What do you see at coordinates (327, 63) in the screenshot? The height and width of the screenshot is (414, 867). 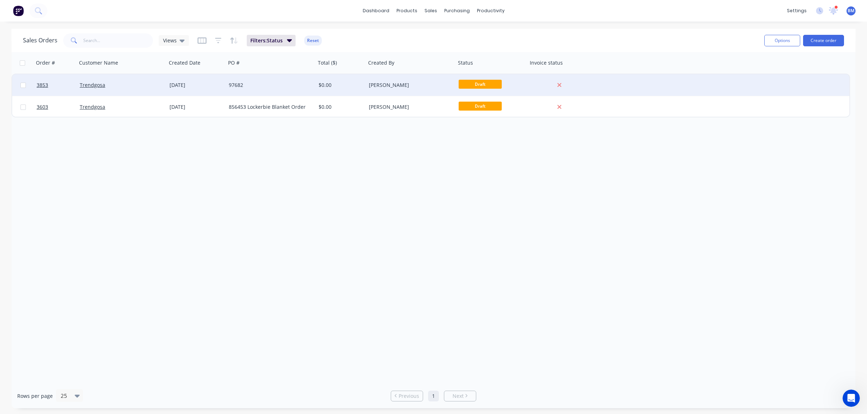 I see `div: Total ($)` at bounding box center [327, 63].